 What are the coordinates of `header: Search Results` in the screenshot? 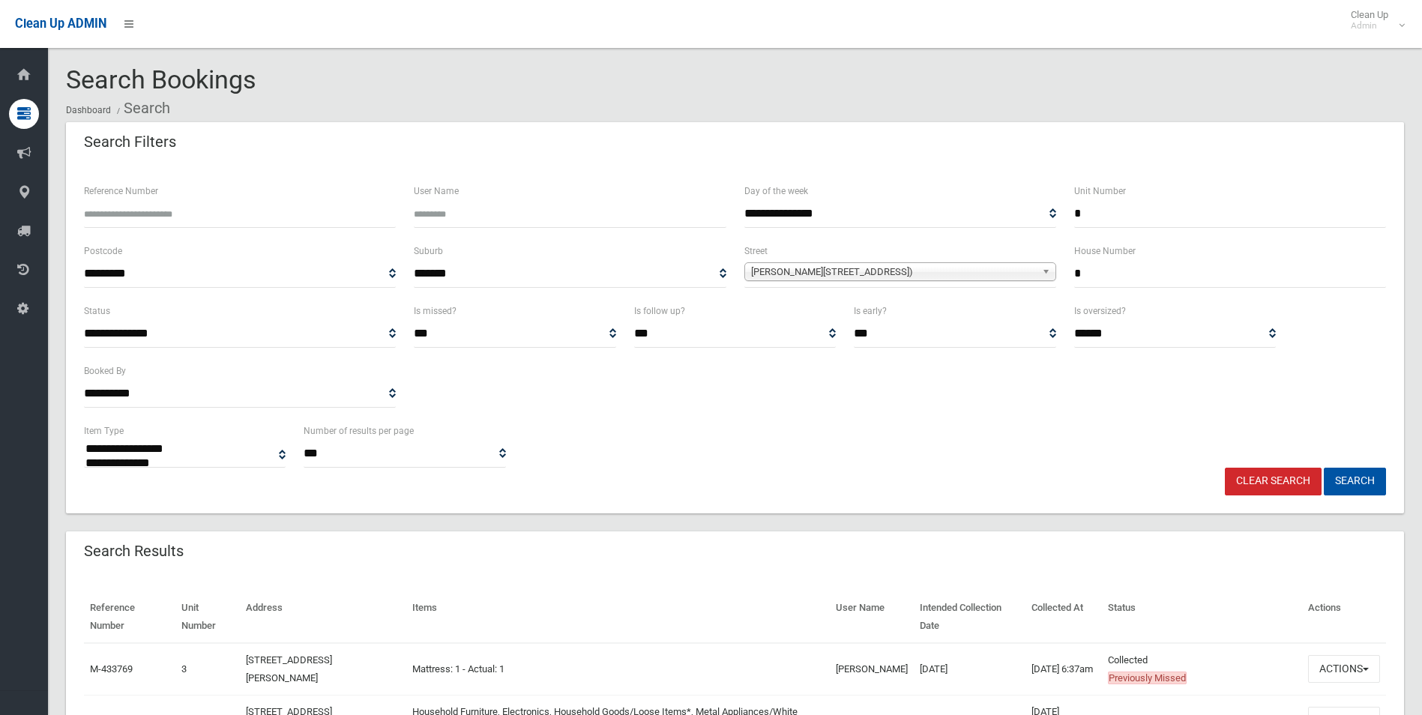 It's located at (133, 551).